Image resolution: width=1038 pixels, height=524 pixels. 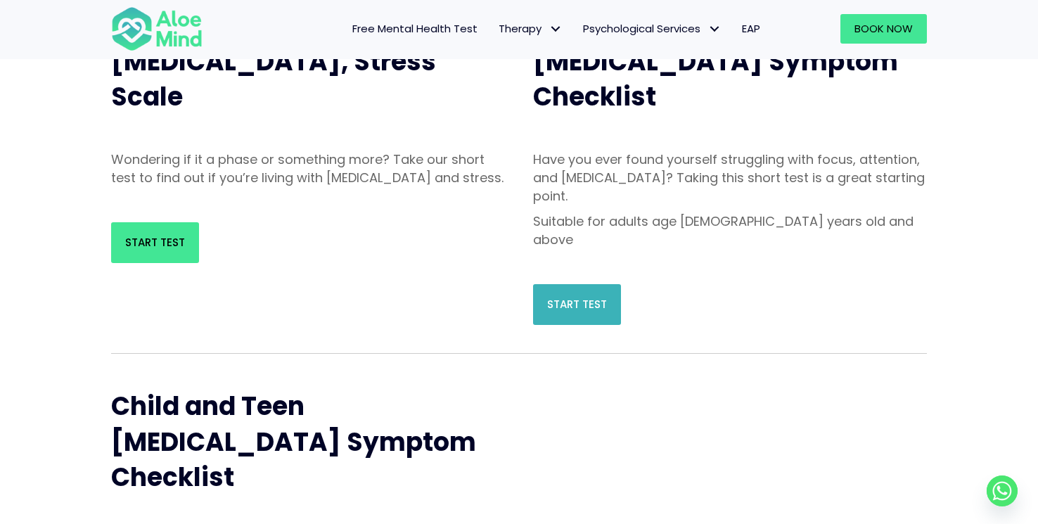 I want to click on span: Psychological Services: submenu, so click(x=714, y=29).